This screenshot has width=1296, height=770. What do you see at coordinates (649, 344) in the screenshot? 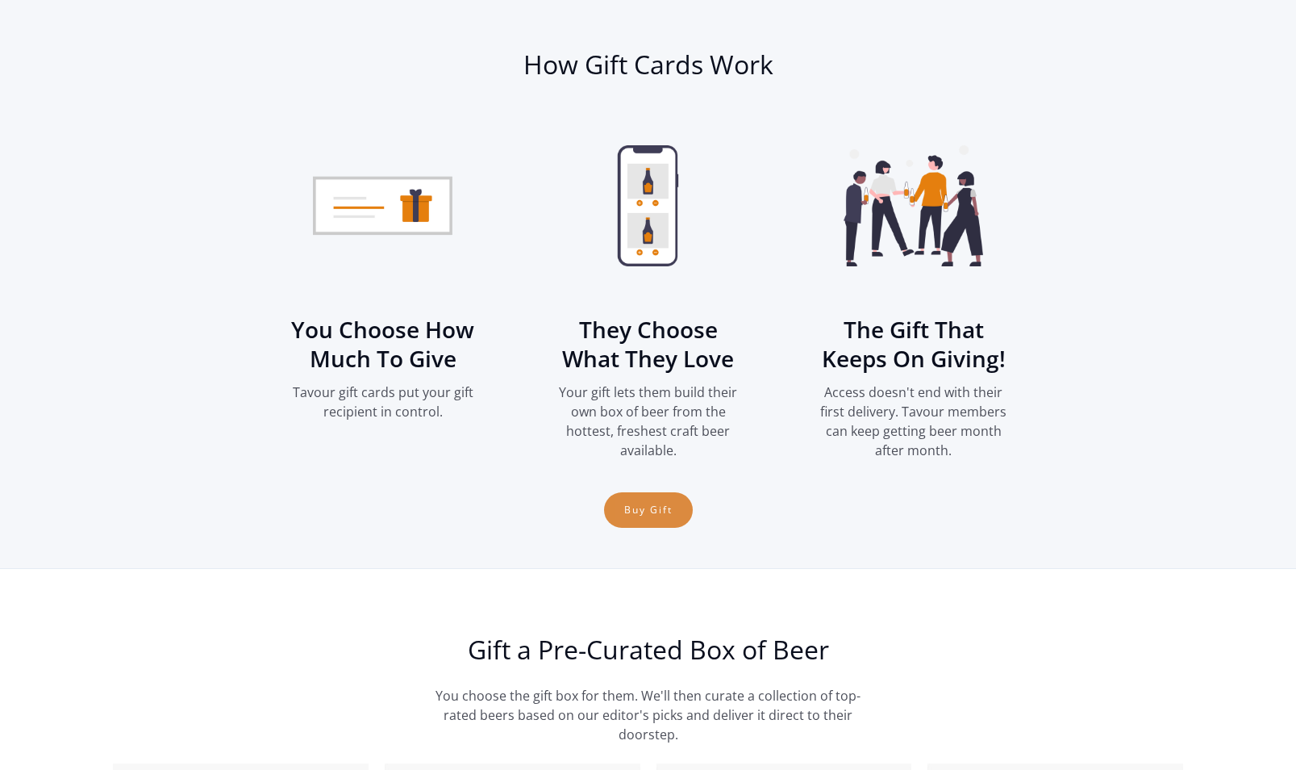
I see `h3: They Choose What They Love` at bounding box center [649, 344].